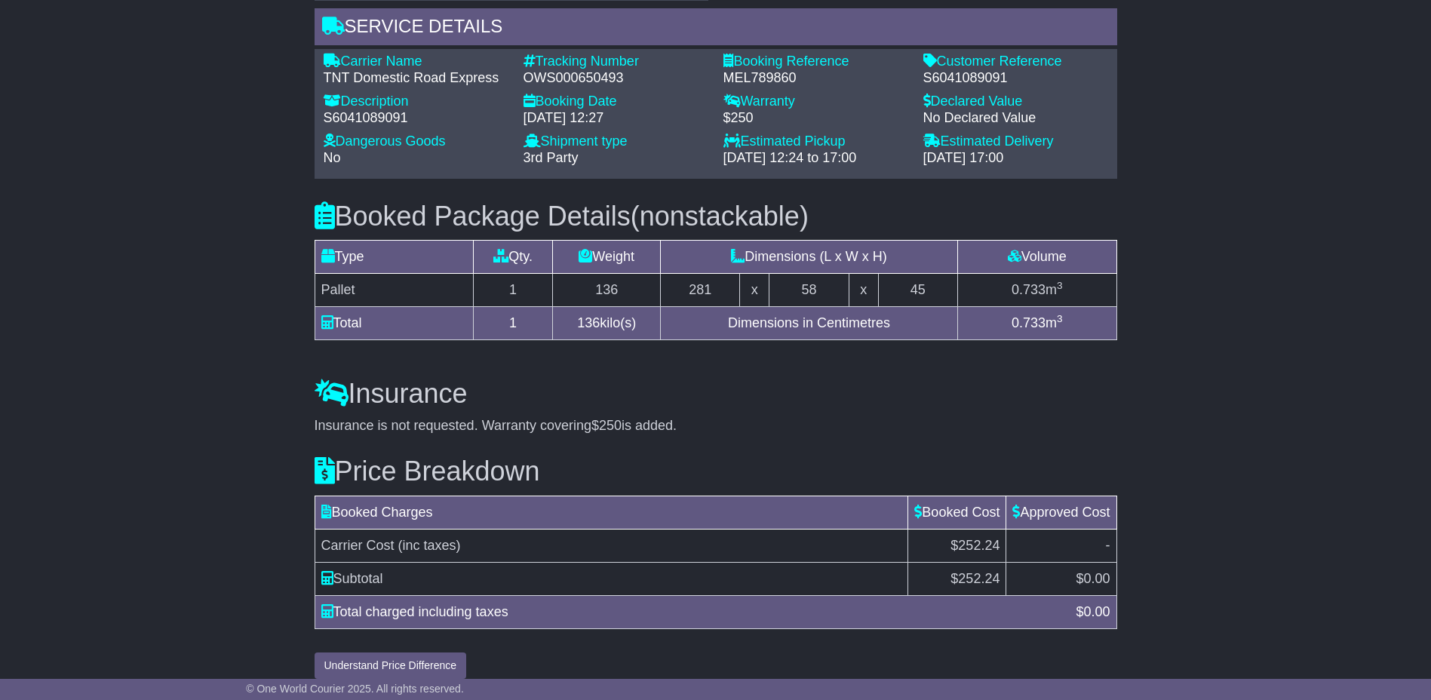  Describe the element at coordinates (917, 290) in the screenshot. I see `td: 45` at that location.